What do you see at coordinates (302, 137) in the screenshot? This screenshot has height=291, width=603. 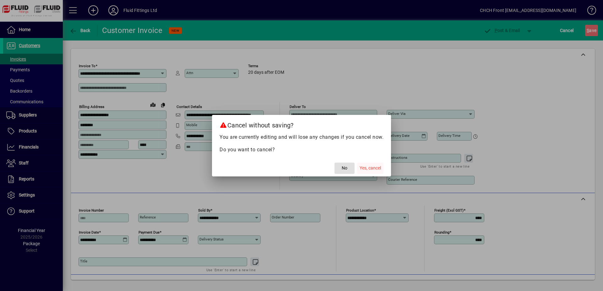 I see `p: You are currently editing and will lose any changes if you cancel now.` at bounding box center [302, 137].